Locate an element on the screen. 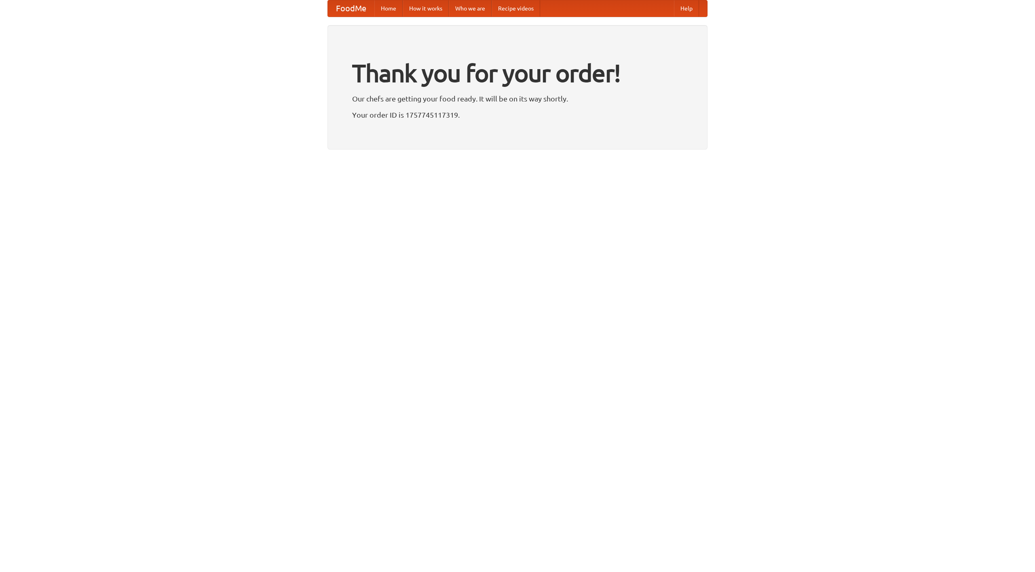 The height and width of the screenshot is (572, 1035). a: Help is located at coordinates (687, 8).